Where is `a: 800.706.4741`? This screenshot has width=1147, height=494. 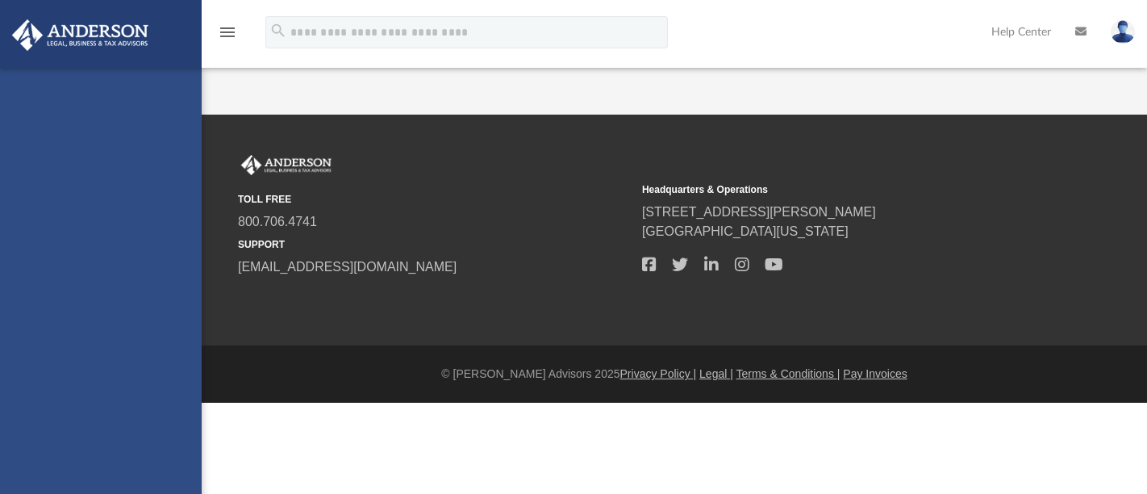 a: 800.706.4741 is located at coordinates (277, 221).